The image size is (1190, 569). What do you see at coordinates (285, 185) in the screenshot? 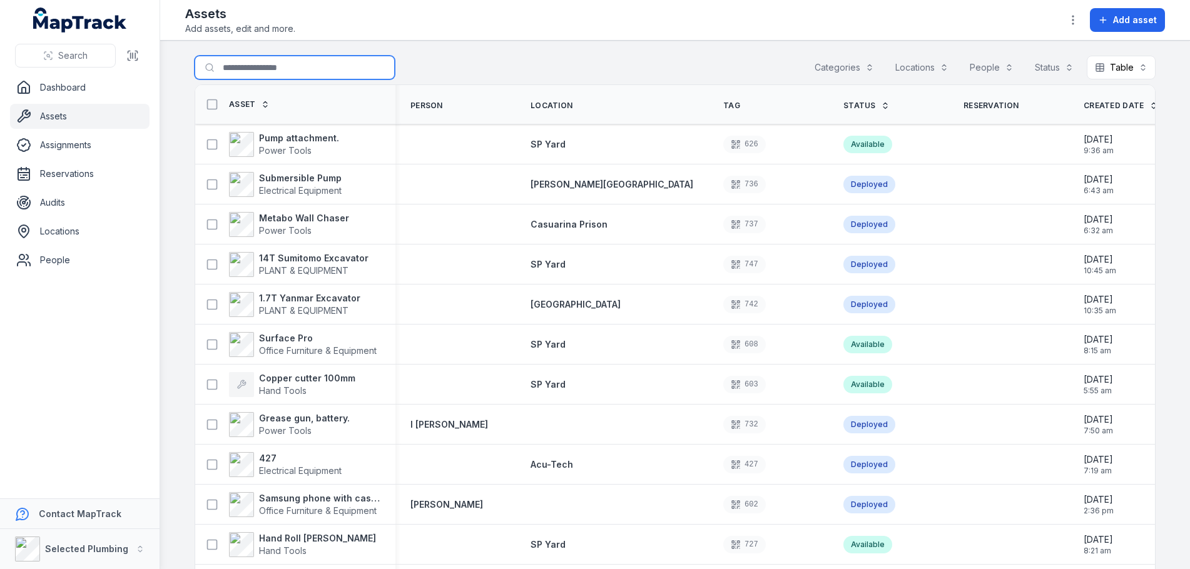
I see `a: Submersible PumpElectrical Equipment` at bounding box center [285, 185].